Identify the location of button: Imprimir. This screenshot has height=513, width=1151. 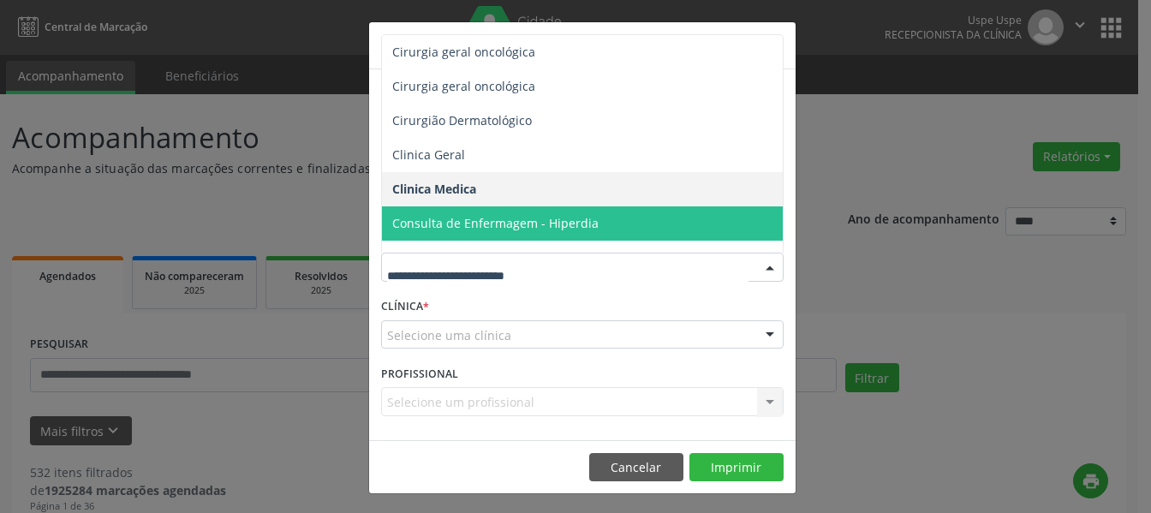
(736, 467).